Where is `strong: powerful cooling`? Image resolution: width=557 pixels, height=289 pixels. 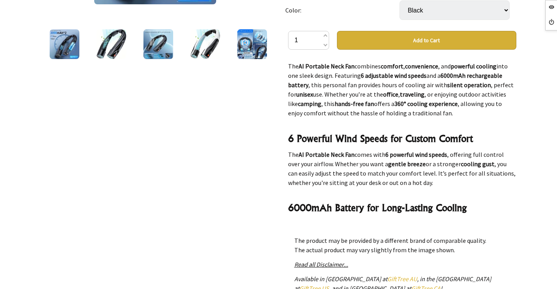 strong: powerful cooling is located at coordinates (473, 66).